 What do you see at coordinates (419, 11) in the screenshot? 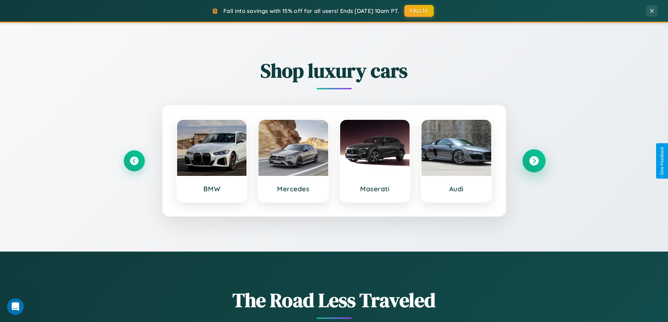
I see `button: FALL15` at bounding box center [419, 11].